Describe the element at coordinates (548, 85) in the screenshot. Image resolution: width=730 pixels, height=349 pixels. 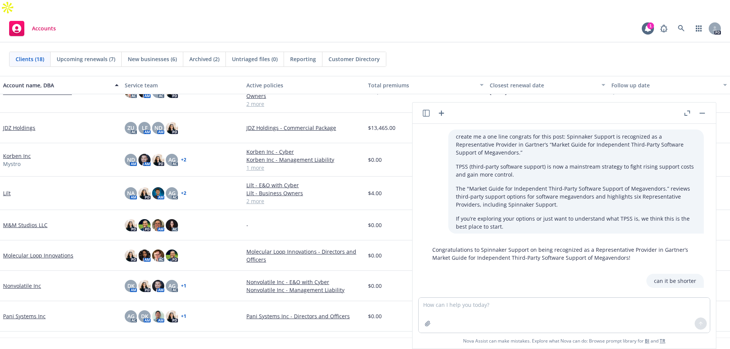
I see `button: Closest renewal date` at that location.